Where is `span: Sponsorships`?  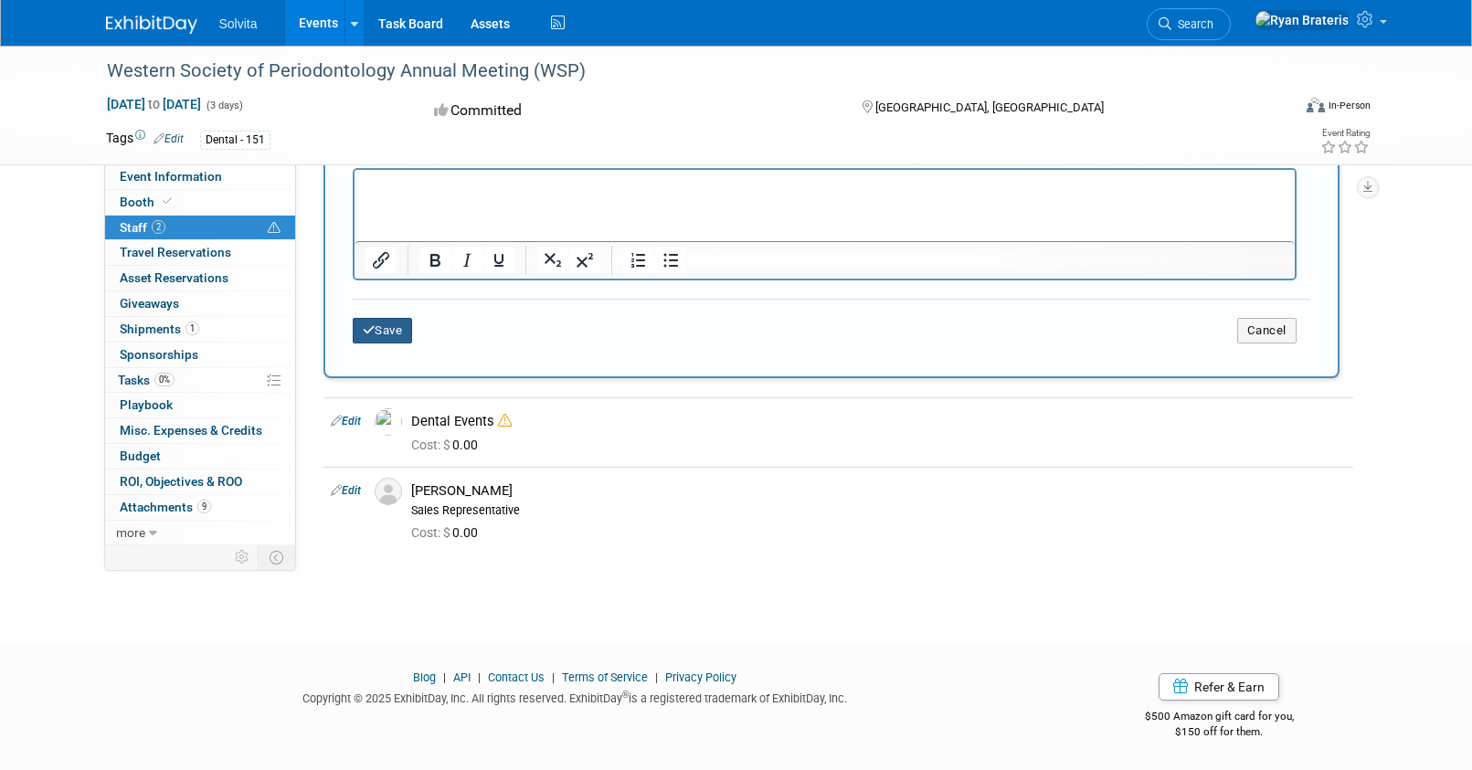
span: Sponsorships is located at coordinates (159, 355).